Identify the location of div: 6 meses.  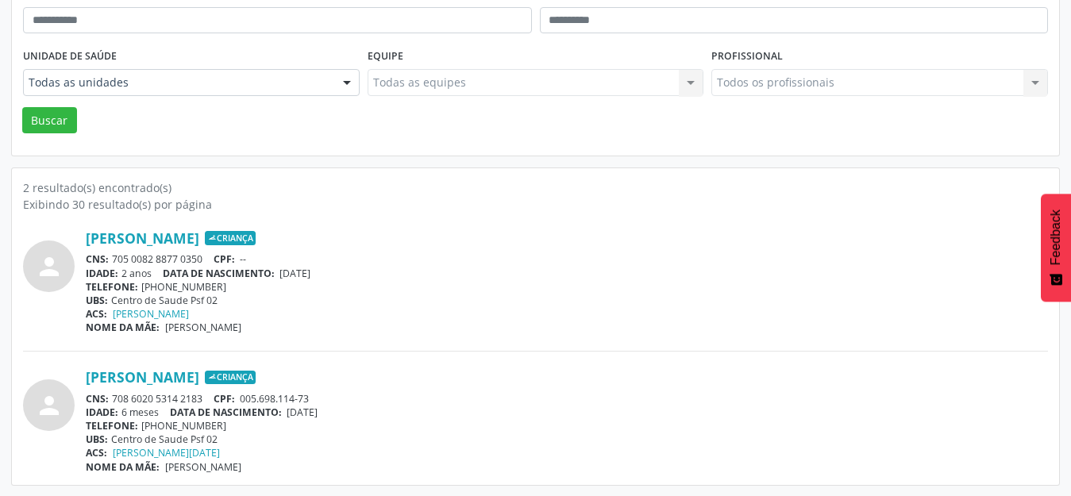
(567, 412).